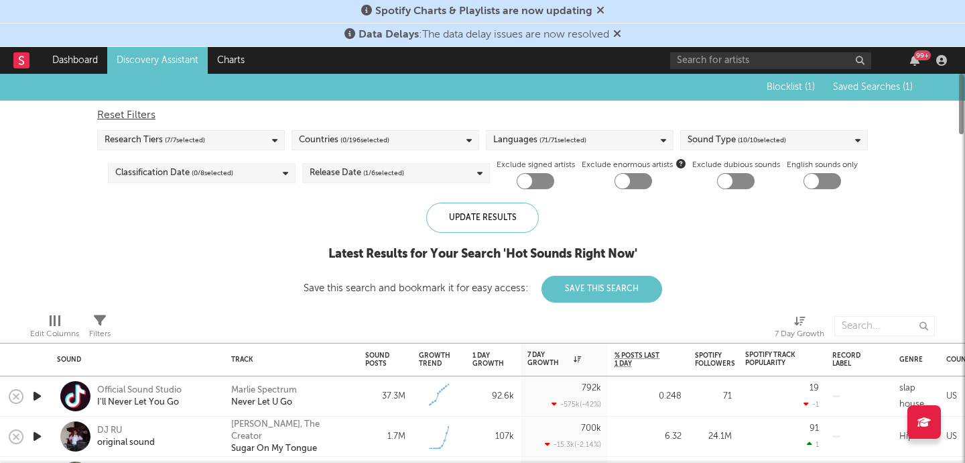 This screenshot has height=463, width=965. I want to click on a: Official Sound StudioI'll Never Let You Go, so click(139, 396).